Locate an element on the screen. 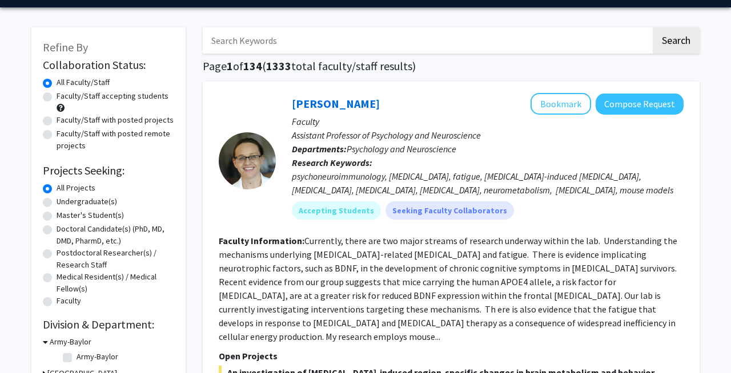  fg-read-more: Currently, there are two major streams of research underway within the lab. Understanding the mec... is located at coordinates (448, 289).